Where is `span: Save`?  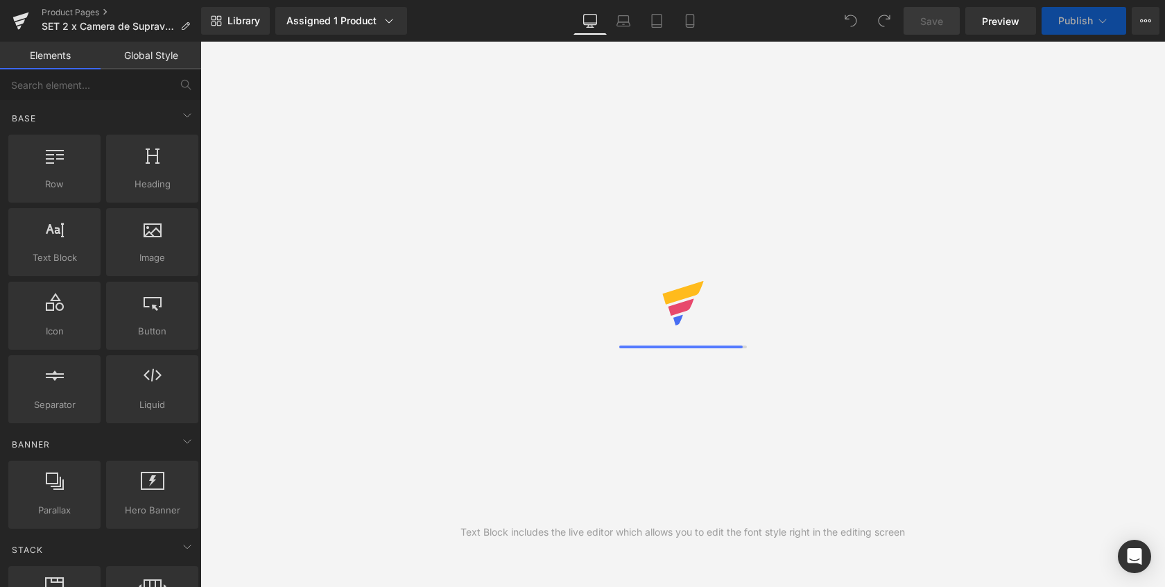
span: Save is located at coordinates (932, 21).